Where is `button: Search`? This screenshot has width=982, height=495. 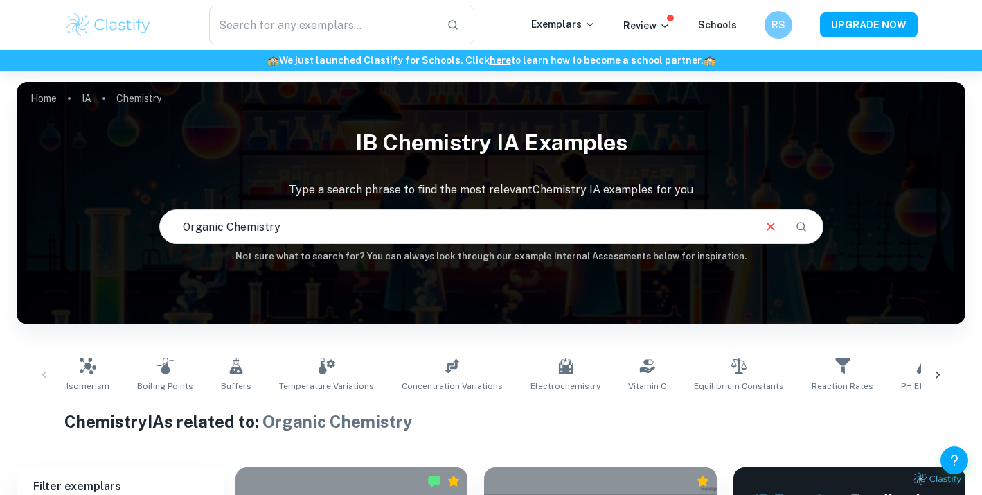
button: Search is located at coordinates (802, 227).